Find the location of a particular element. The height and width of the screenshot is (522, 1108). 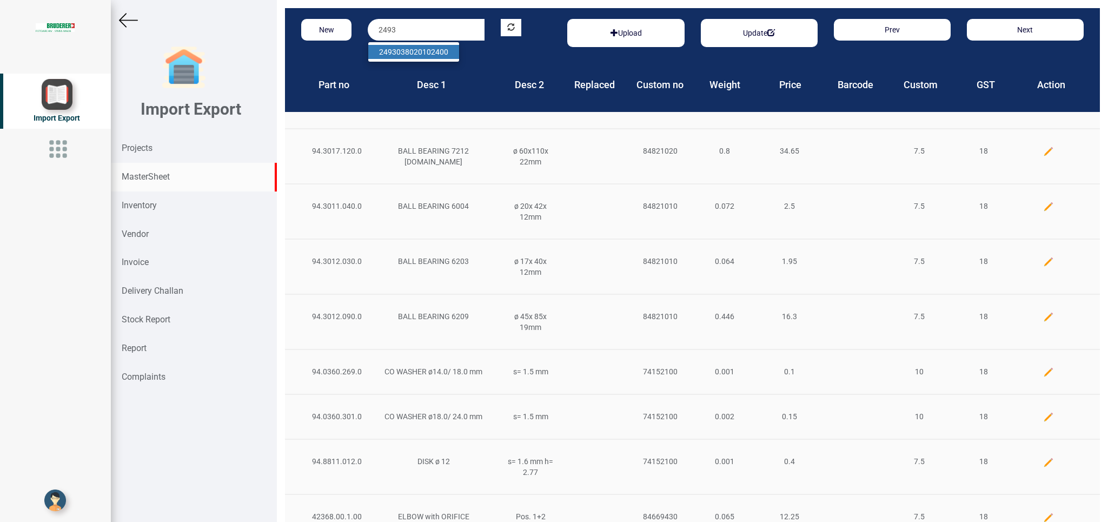

div: 94.3012.030.0 is located at coordinates (336, 261).